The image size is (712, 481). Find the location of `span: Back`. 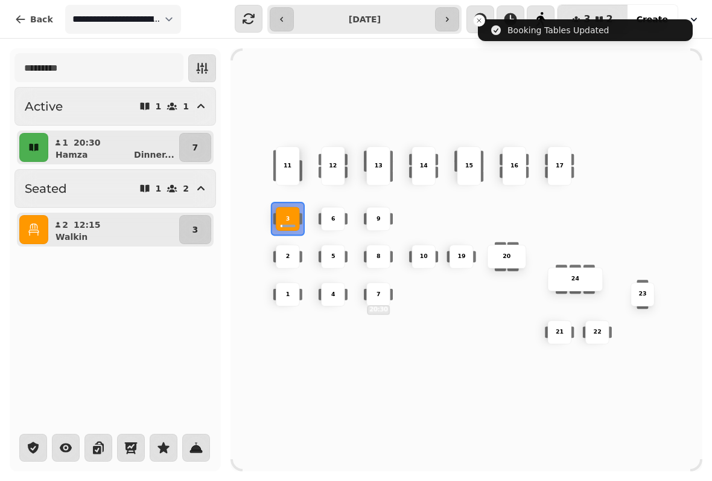

span: Back is located at coordinates (42, 19).